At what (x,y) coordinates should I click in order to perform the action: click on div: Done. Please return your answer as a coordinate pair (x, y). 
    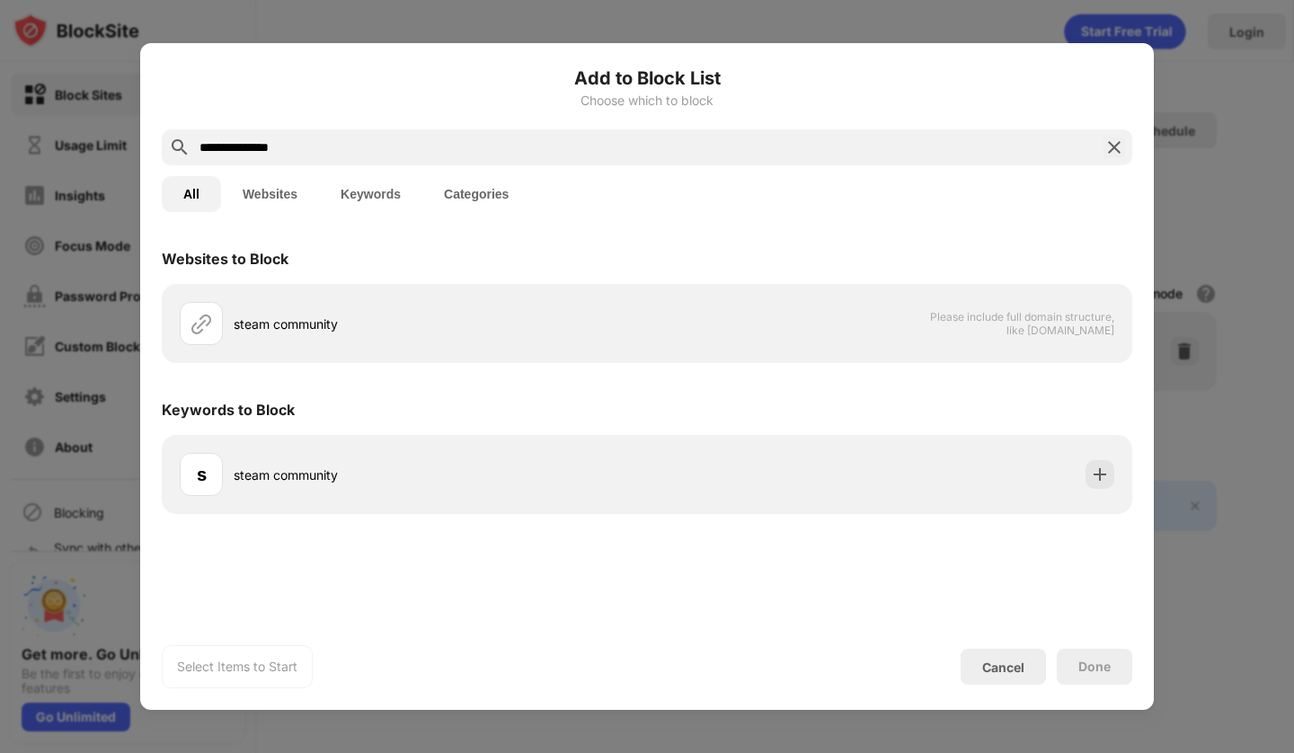
    Looking at the image, I should click on (1095, 667).